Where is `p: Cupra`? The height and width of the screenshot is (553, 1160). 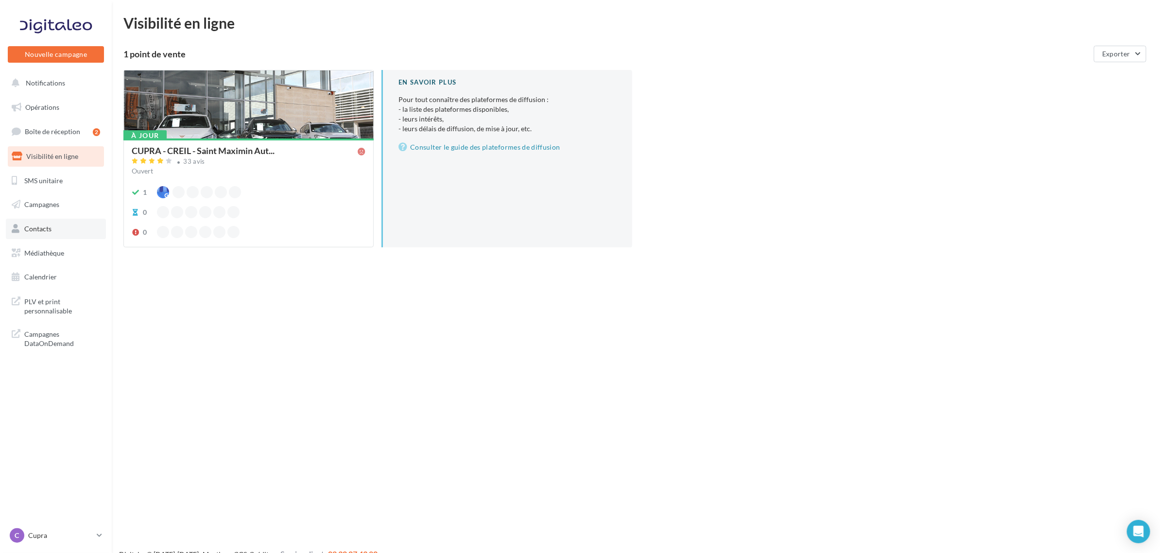
p: Cupra is located at coordinates (60, 535).